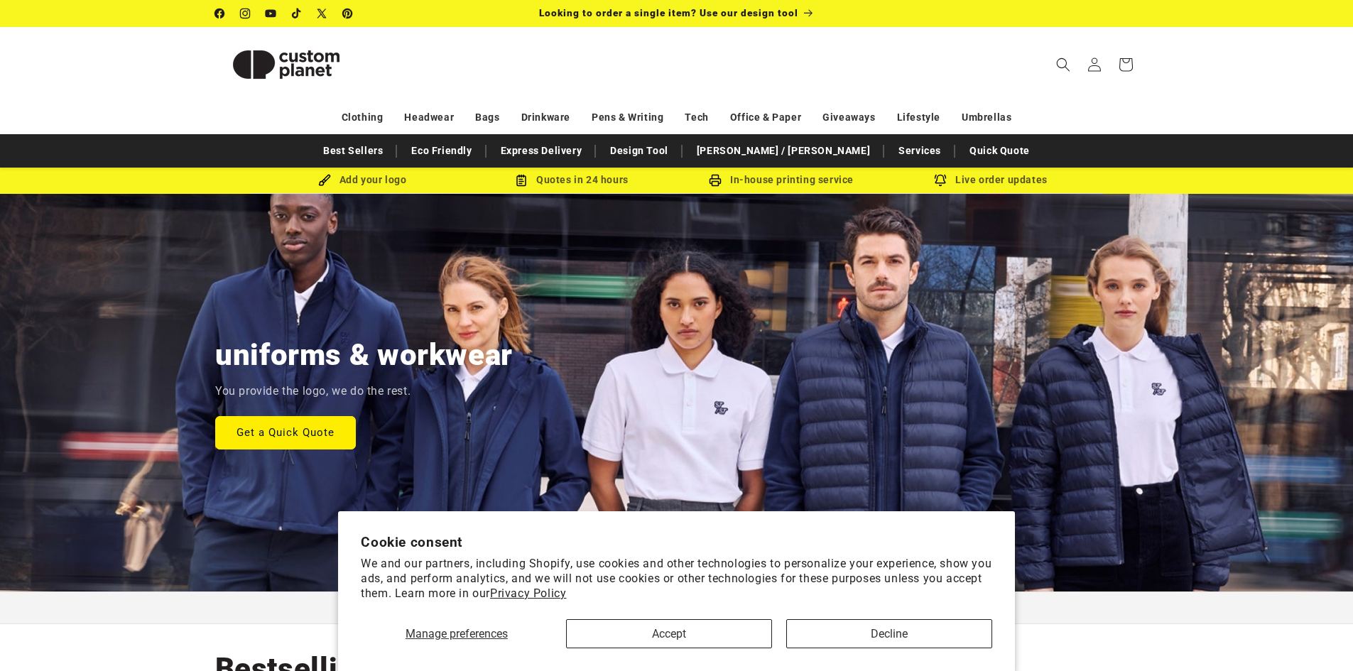  I want to click on a: Lifestyle, so click(918, 117).